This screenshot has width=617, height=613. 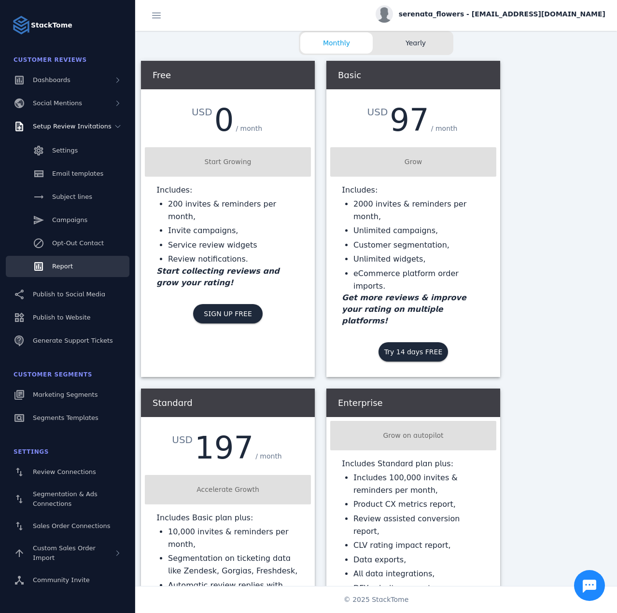 What do you see at coordinates (416, 43) in the screenshot?
I see `span: Yearly` at bounding box center [416, 43].